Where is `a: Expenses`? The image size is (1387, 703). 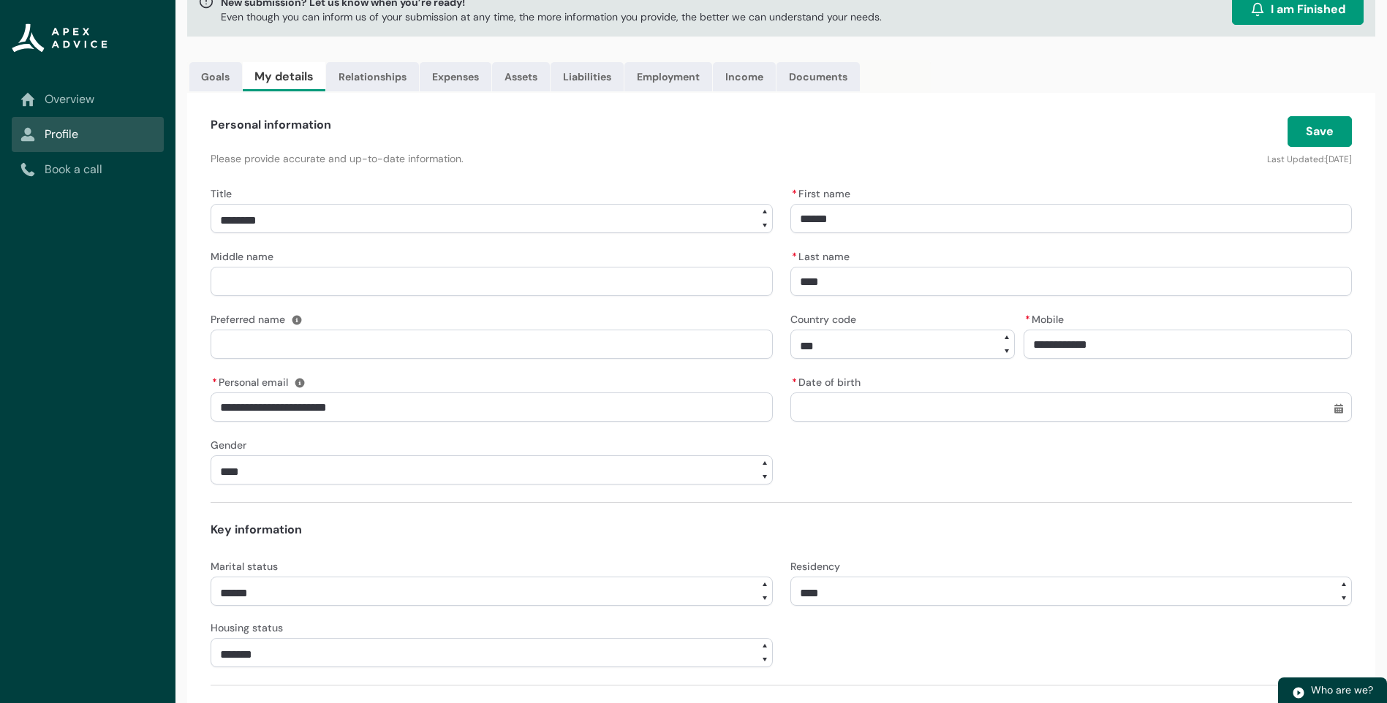
a: Expenses is located at coordinates (455, 77).